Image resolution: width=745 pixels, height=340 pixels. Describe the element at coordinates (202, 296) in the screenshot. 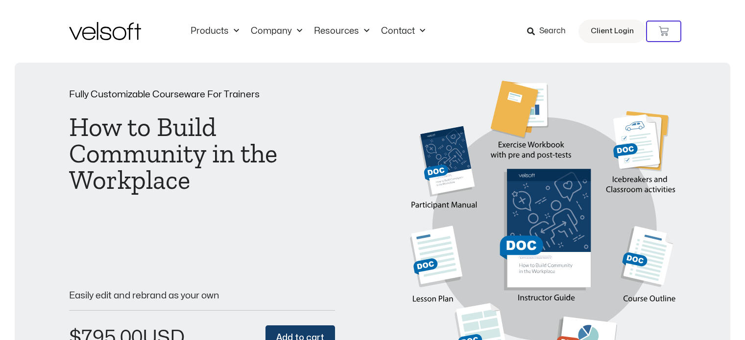

I see `p: Easily edit and rebrand as your own` at that location.